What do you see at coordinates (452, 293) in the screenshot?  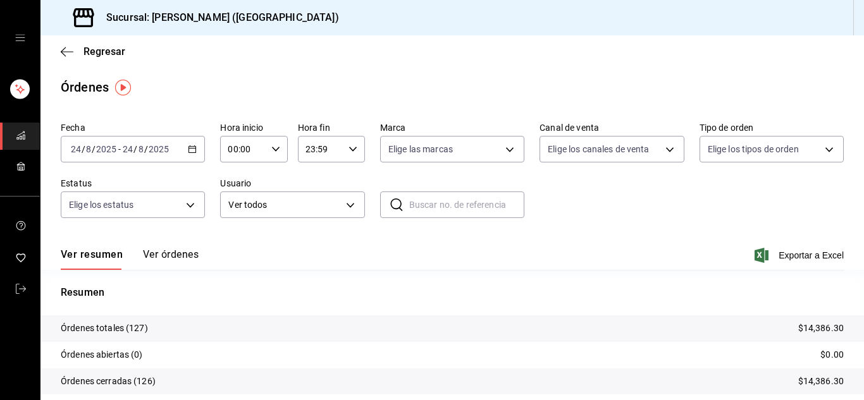 I see `p: Resumen` at bounding box center [452, 293].